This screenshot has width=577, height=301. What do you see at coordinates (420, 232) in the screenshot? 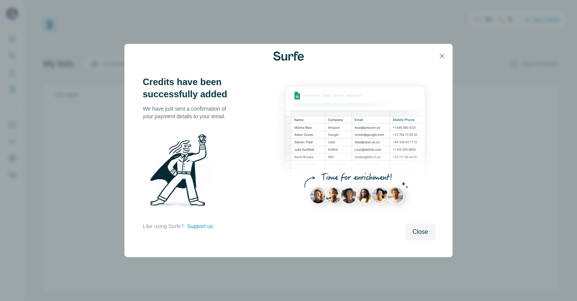
I see `span: Close` at bounding box center [420, 232].